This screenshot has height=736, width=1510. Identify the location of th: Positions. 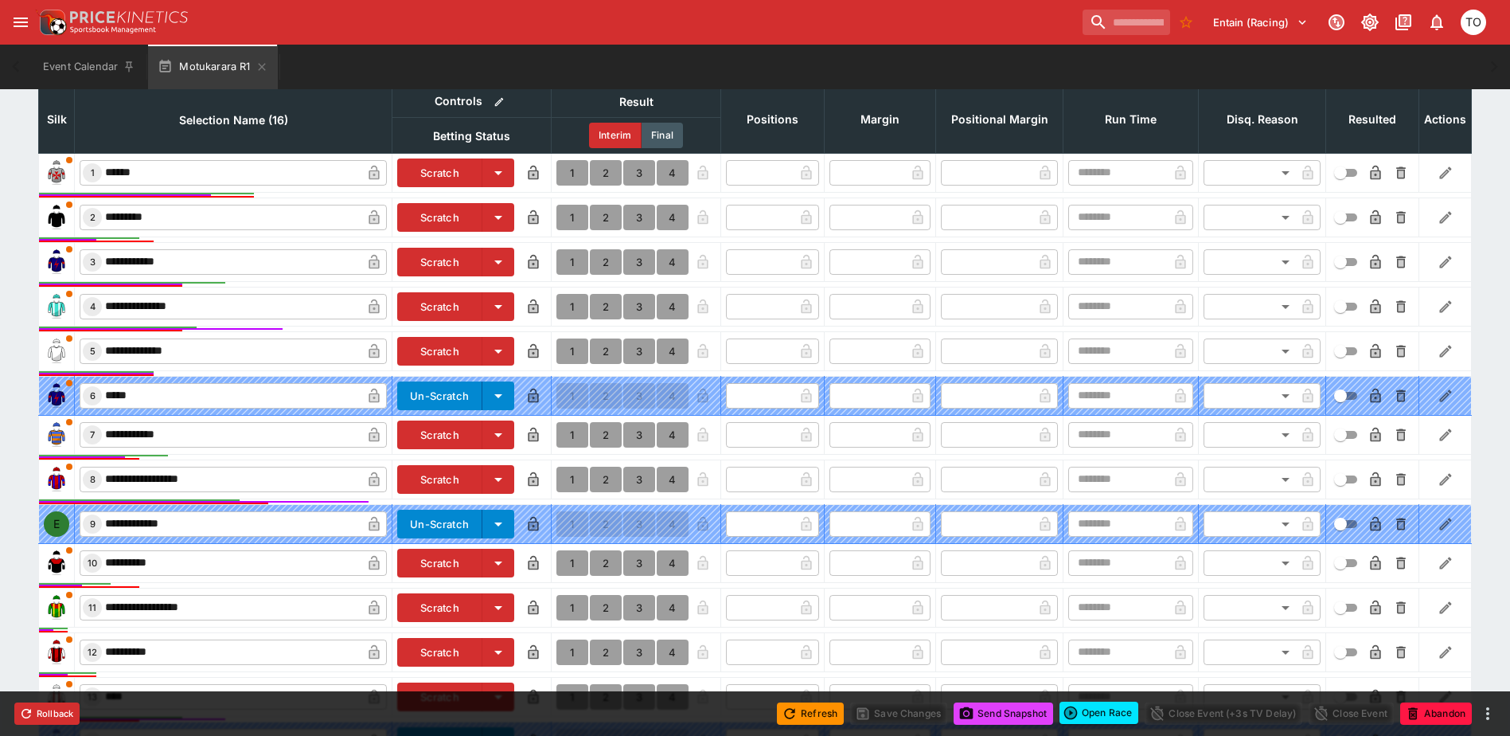
(773, 119).